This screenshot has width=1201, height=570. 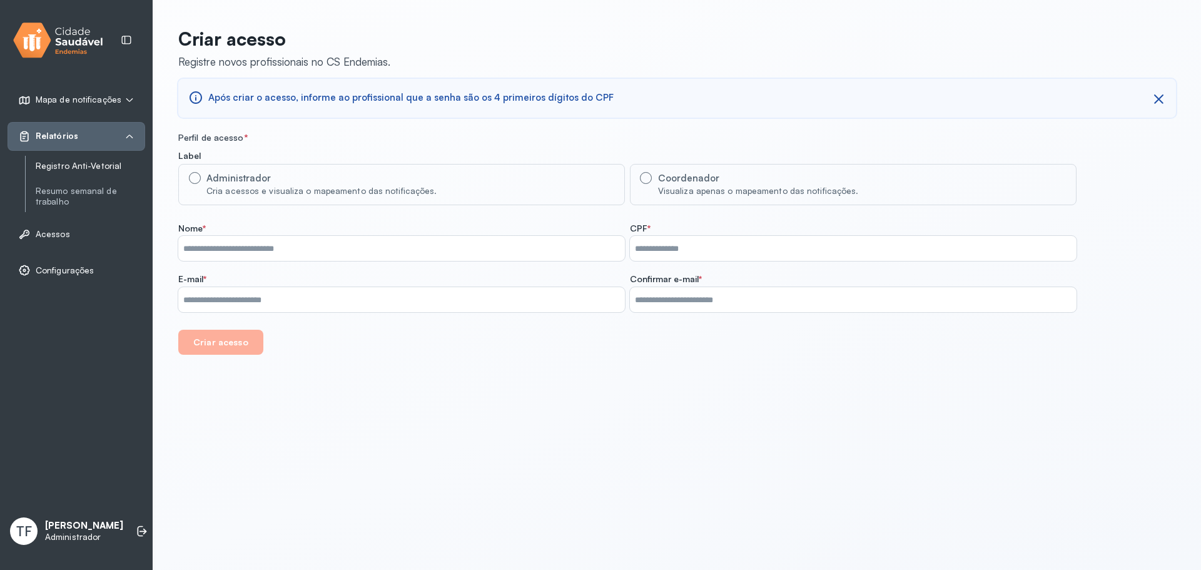 I want to click on a: Acessos, so click(x=76, y=234).